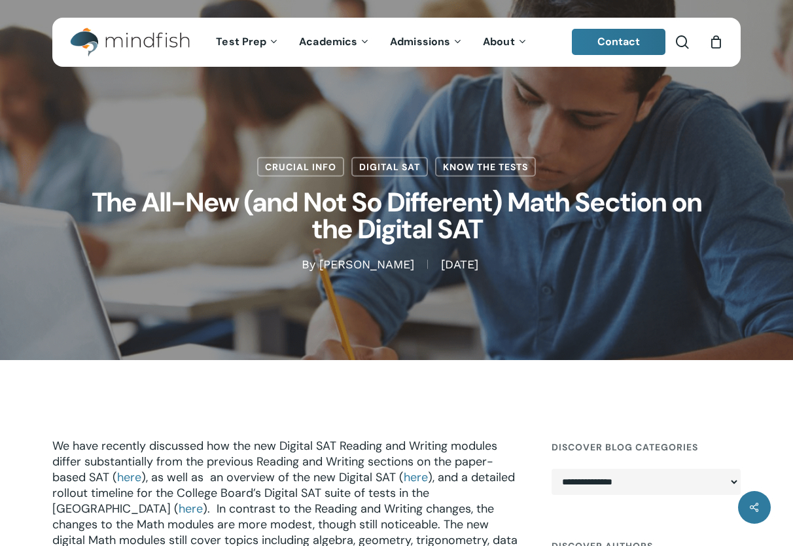 This screenshot has width=793, height=546. Describe the element at coordinates (389, 167) in the screenshot. I see `a: Digital SAT` at that location.